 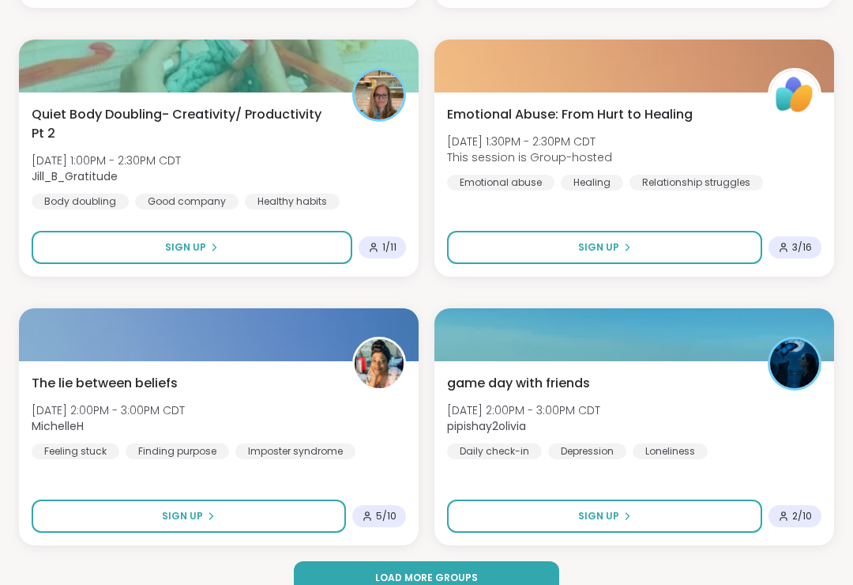 I want to click on div: Relationship struggles, so click(x=696, y=183).